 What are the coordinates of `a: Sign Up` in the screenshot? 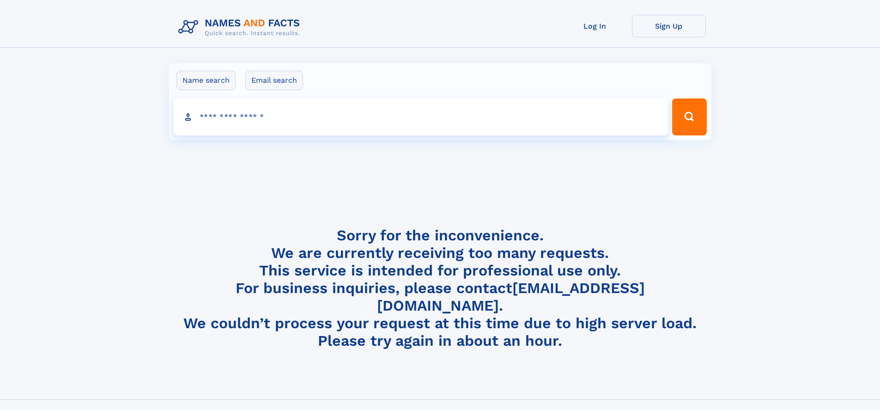 It's located at (669, 26).